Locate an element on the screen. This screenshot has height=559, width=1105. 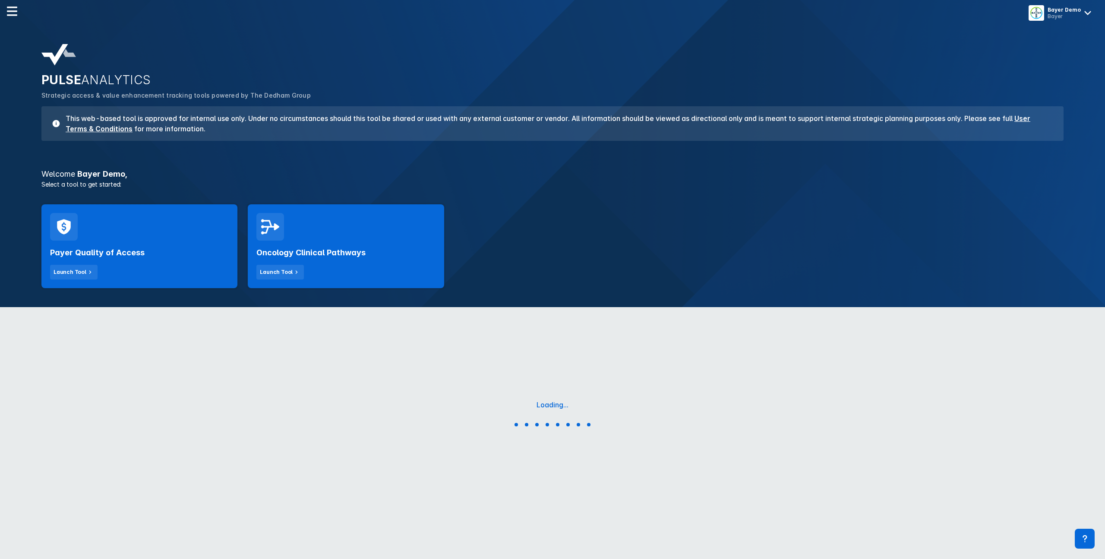
a: Payer Quality of AccessLaunch Tool is located at coordinates (139, 246).